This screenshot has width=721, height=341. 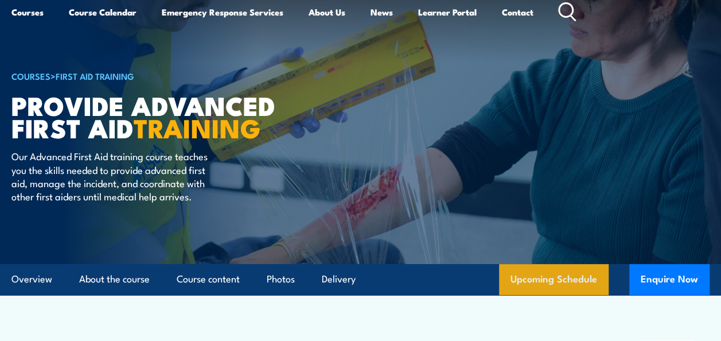 I want to click on p: Our Advanced First Aid training course teaches you the skills needed to provide advanced first ai..., so click(x=116, y=176).